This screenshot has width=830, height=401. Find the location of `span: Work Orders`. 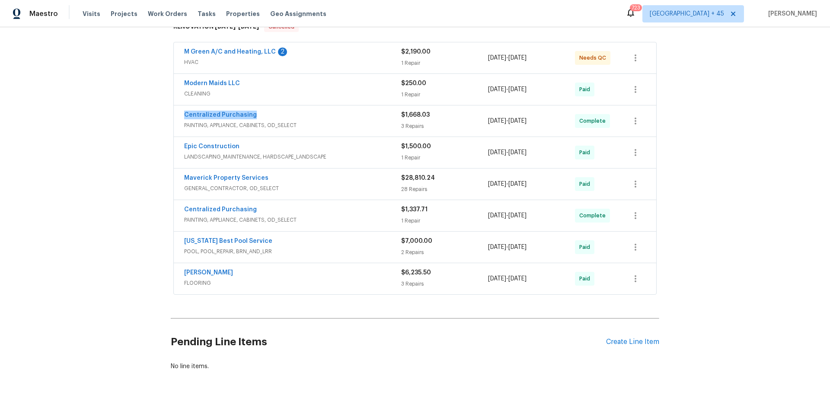

span: Work Orders is located at coordinates (167, 14).